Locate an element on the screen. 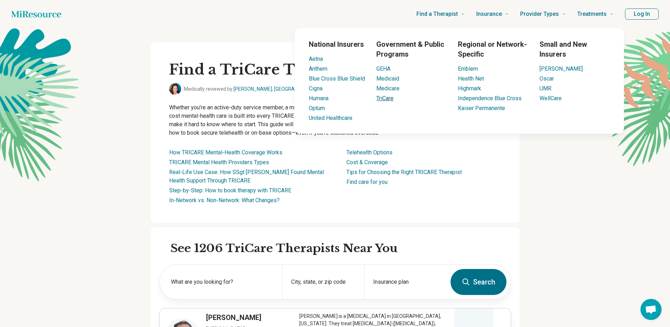  a: Tips for Choosing the Right TRICARE Therapist is located at coordinates (404, 172).